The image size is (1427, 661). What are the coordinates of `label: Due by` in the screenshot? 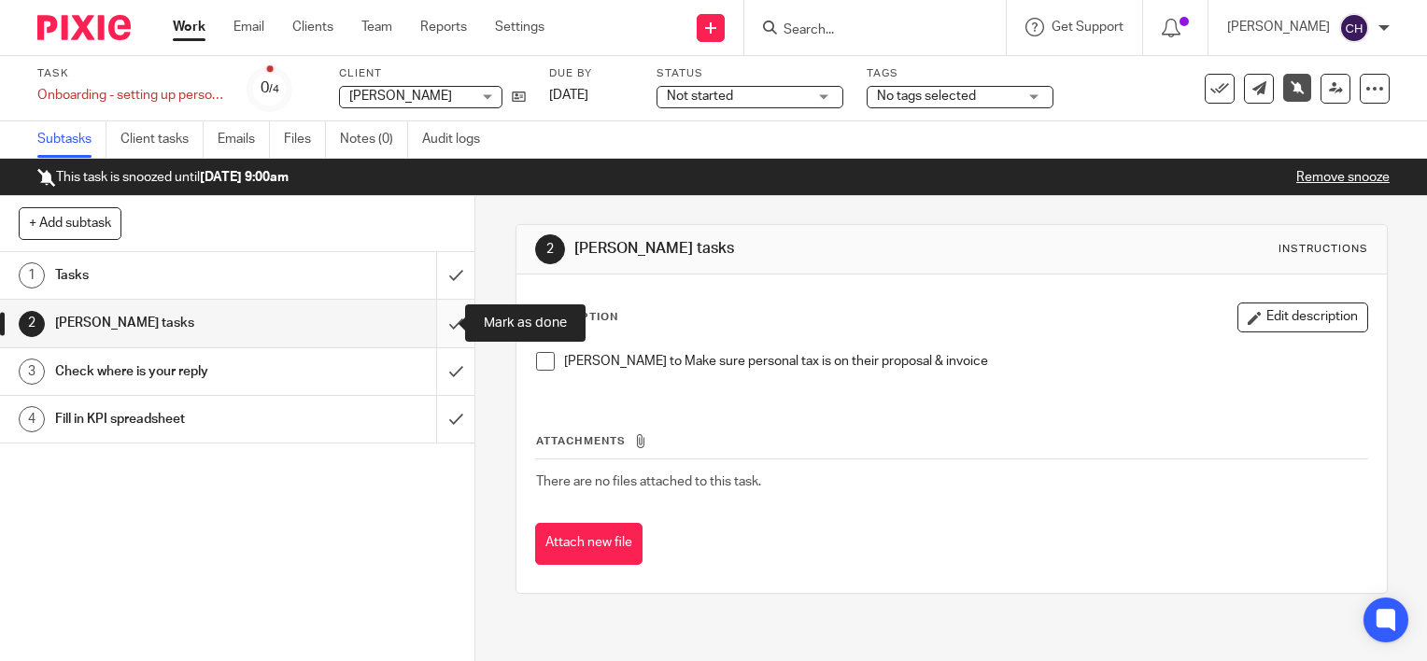 It's located at (591, 74).